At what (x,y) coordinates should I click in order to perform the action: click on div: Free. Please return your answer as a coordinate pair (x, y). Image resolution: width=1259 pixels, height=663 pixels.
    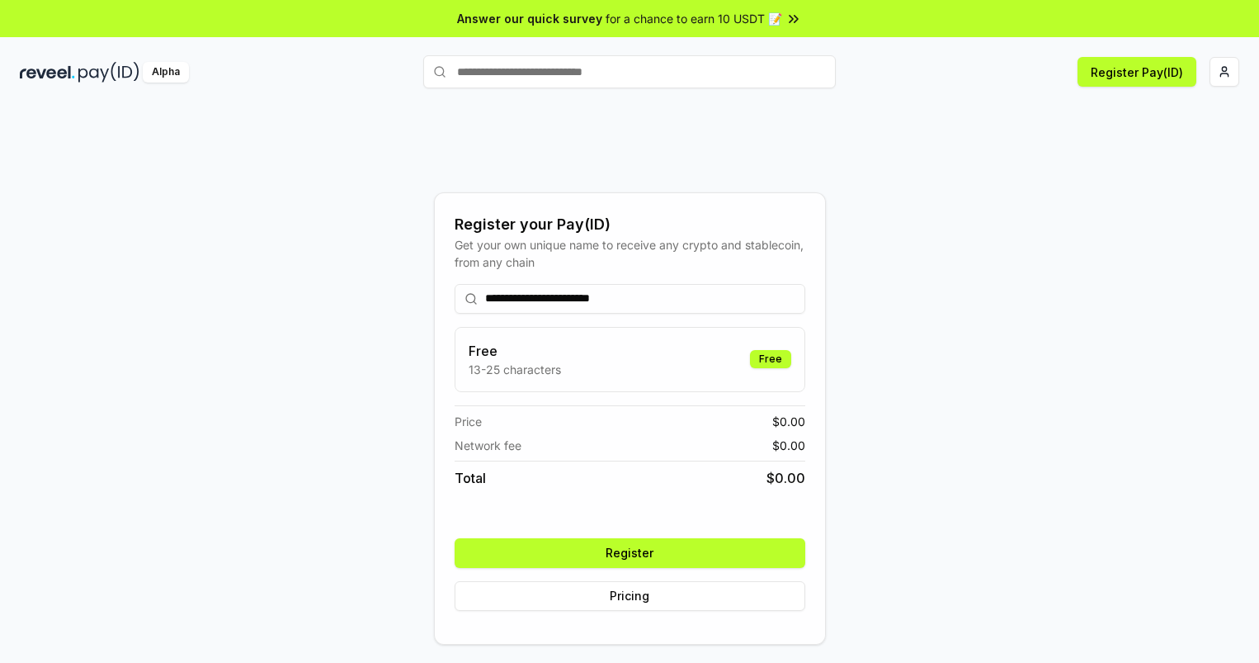
    Looking at the image, I should click on (771, 359).